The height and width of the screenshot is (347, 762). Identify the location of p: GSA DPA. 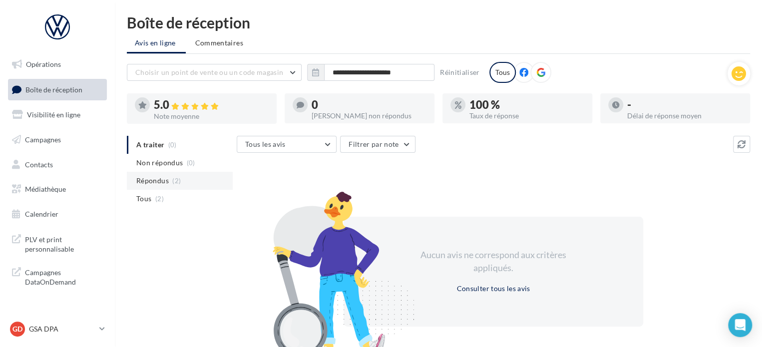
(62, 329).